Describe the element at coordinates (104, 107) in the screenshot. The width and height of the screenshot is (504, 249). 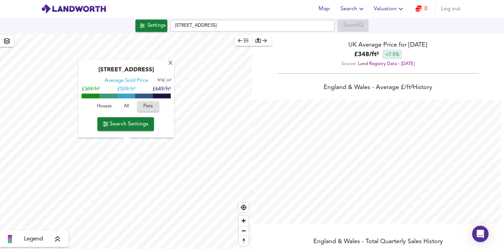
I see `button: Houses` at that location.